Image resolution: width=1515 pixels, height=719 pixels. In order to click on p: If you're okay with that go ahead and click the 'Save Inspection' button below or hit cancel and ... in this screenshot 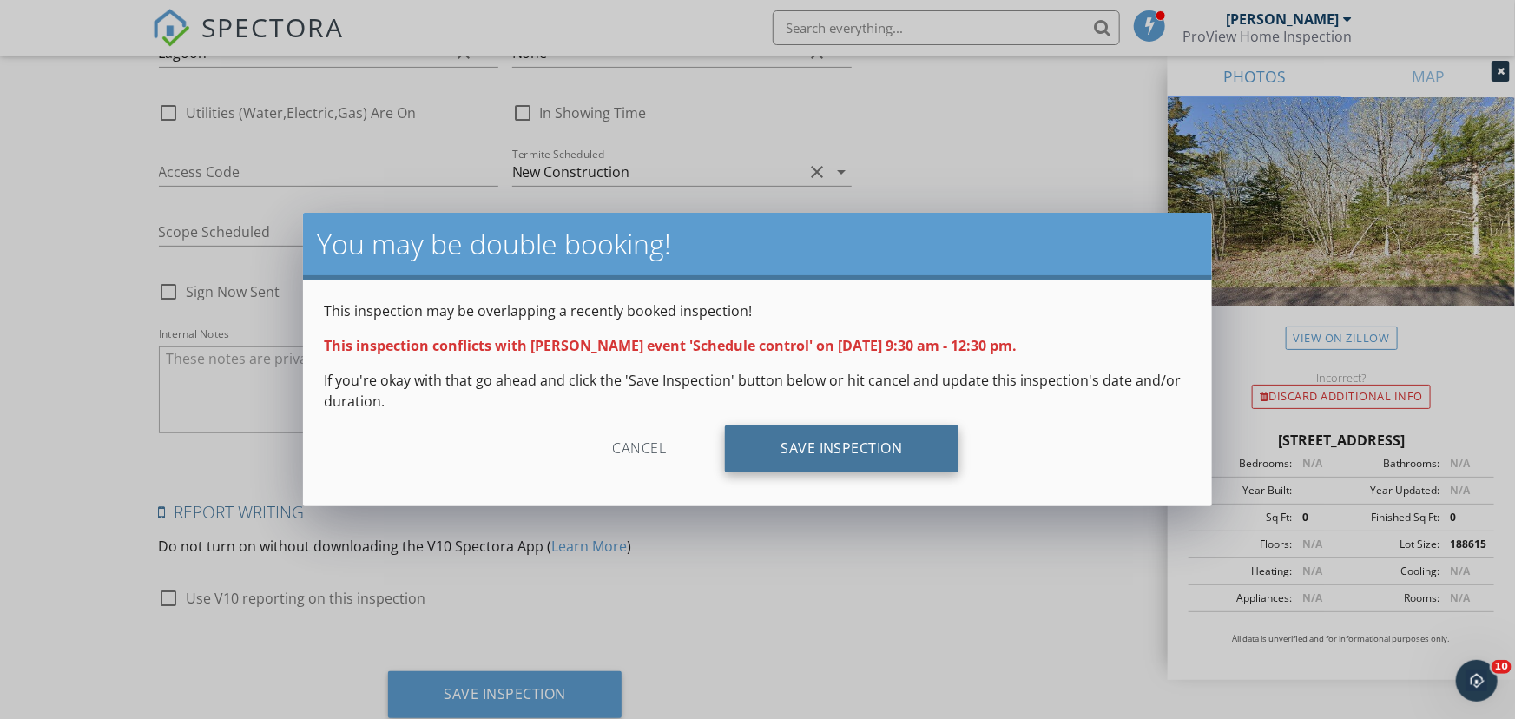, I will do `click(757, 391)`.